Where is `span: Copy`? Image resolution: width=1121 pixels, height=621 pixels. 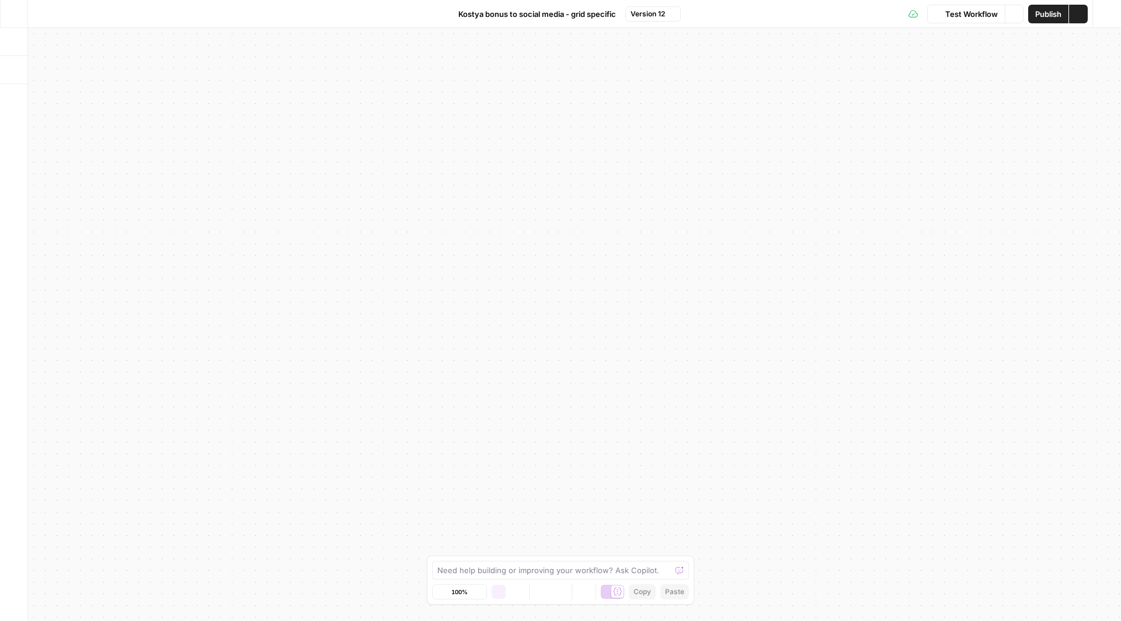
span: Copy is located at coordinates (642, 592).